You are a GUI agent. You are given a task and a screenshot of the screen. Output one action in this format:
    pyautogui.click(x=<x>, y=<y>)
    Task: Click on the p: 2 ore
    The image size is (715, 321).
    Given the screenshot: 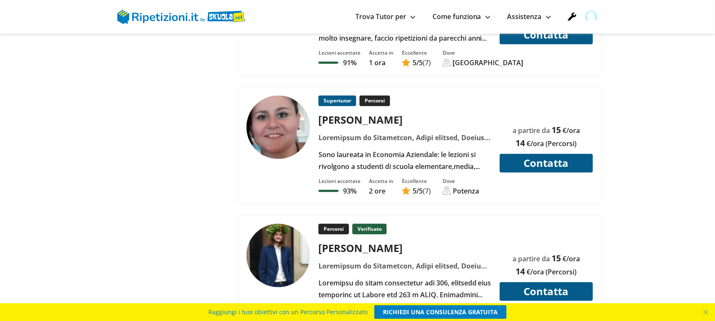 What is the action you would take?
    pyautogui.click(x=381, y=191)
    